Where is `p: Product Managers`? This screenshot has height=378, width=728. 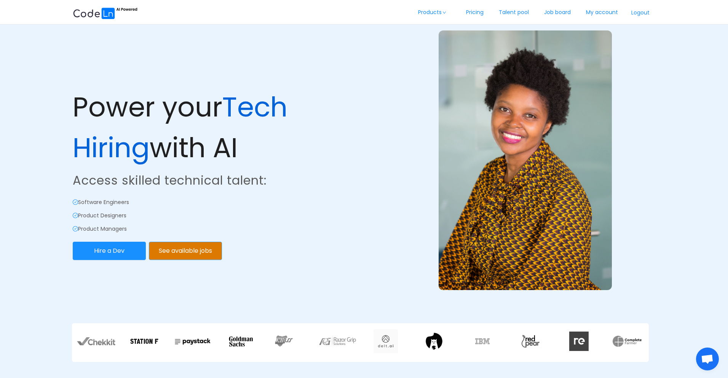
p: Product Managers is located at coordinates (217, 229).